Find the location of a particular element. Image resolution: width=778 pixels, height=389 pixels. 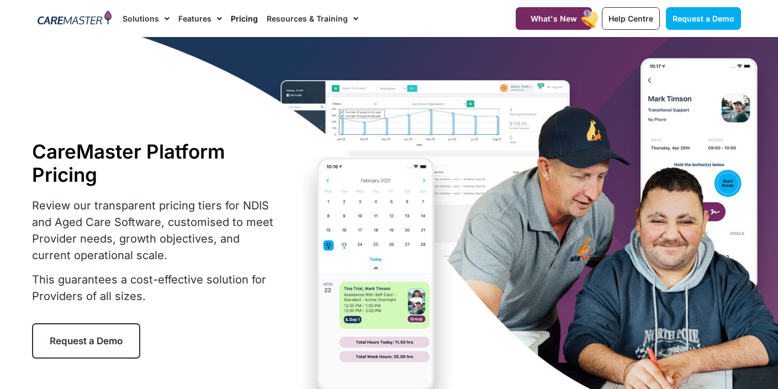

img: CareMaster Logo is located at coordinates (75, 19).